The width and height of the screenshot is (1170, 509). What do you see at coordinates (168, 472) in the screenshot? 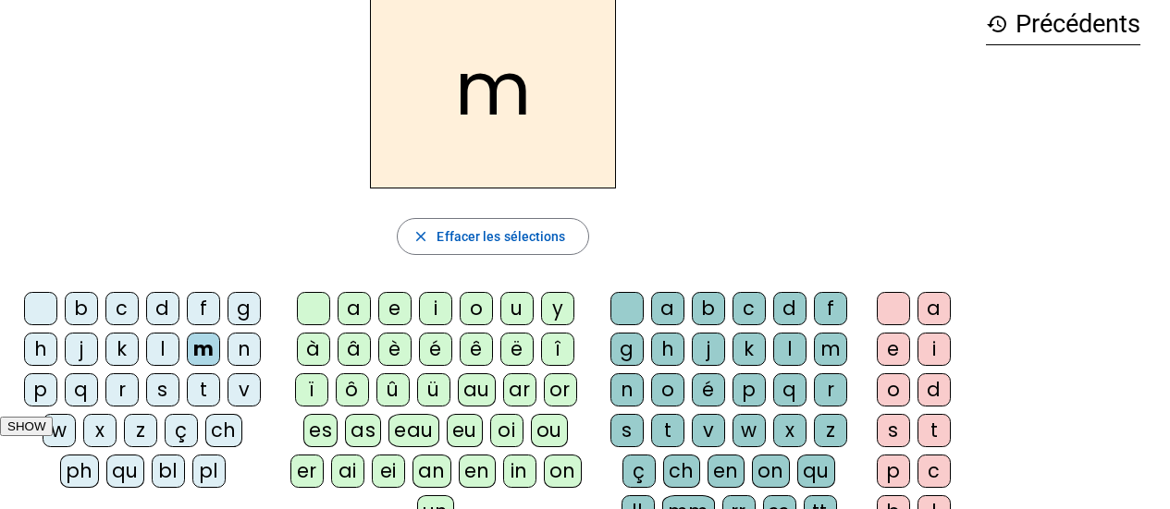
I see `div: bl` at bounding box center [168, 472].